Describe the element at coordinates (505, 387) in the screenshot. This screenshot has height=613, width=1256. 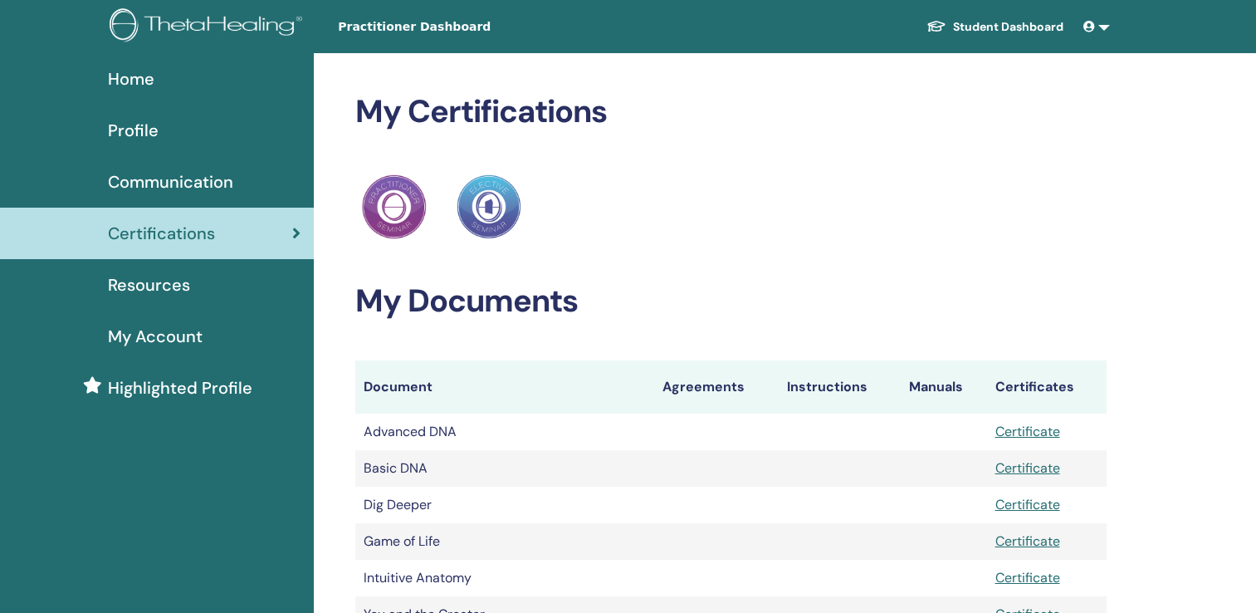
I see `th: Document` at that location.